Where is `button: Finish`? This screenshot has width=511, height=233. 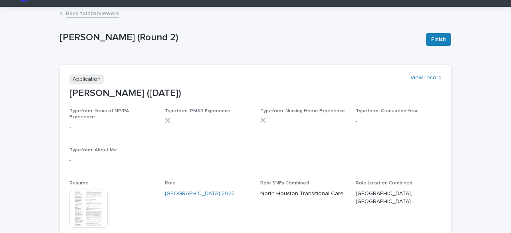
button: Finish is located at coordinates (438, 39).